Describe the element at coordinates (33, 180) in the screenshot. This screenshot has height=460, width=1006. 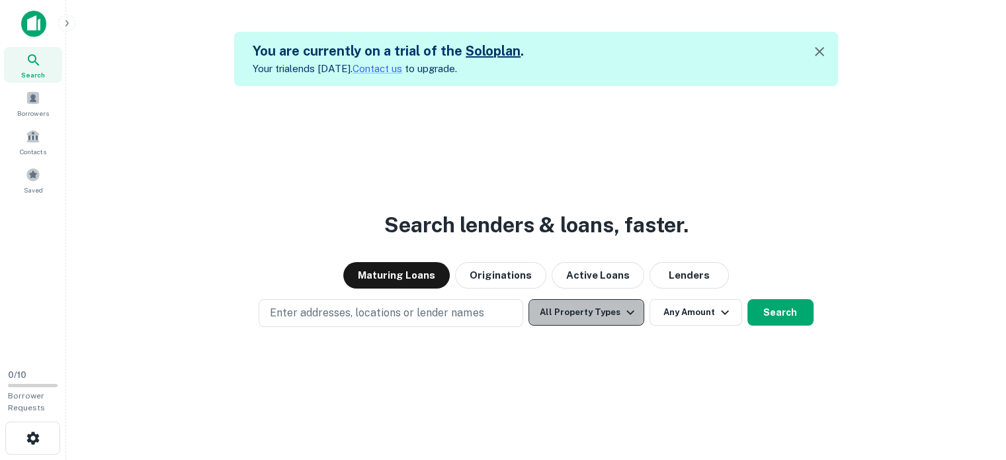
I see `a: Saved` at that location.